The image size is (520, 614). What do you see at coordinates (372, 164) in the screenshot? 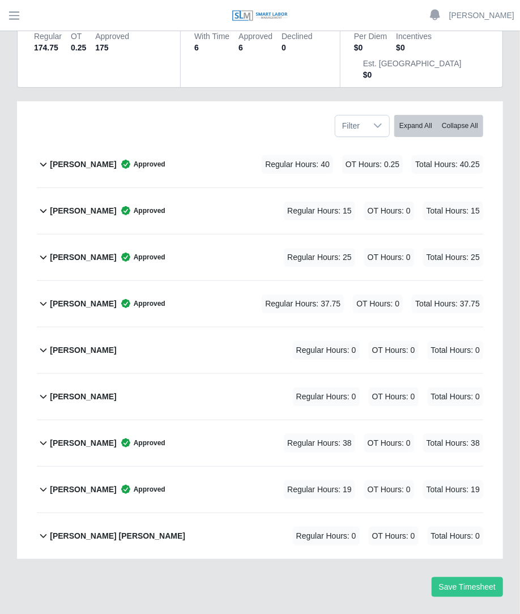
I see `span: OT Hours: 0.25` at bounding box center [372, 164].